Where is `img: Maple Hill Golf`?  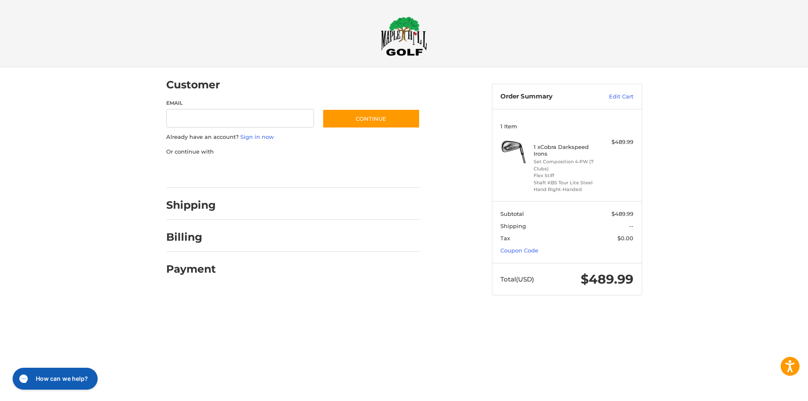
img: Maple Hill Golf is located at coordinates (404, 36).